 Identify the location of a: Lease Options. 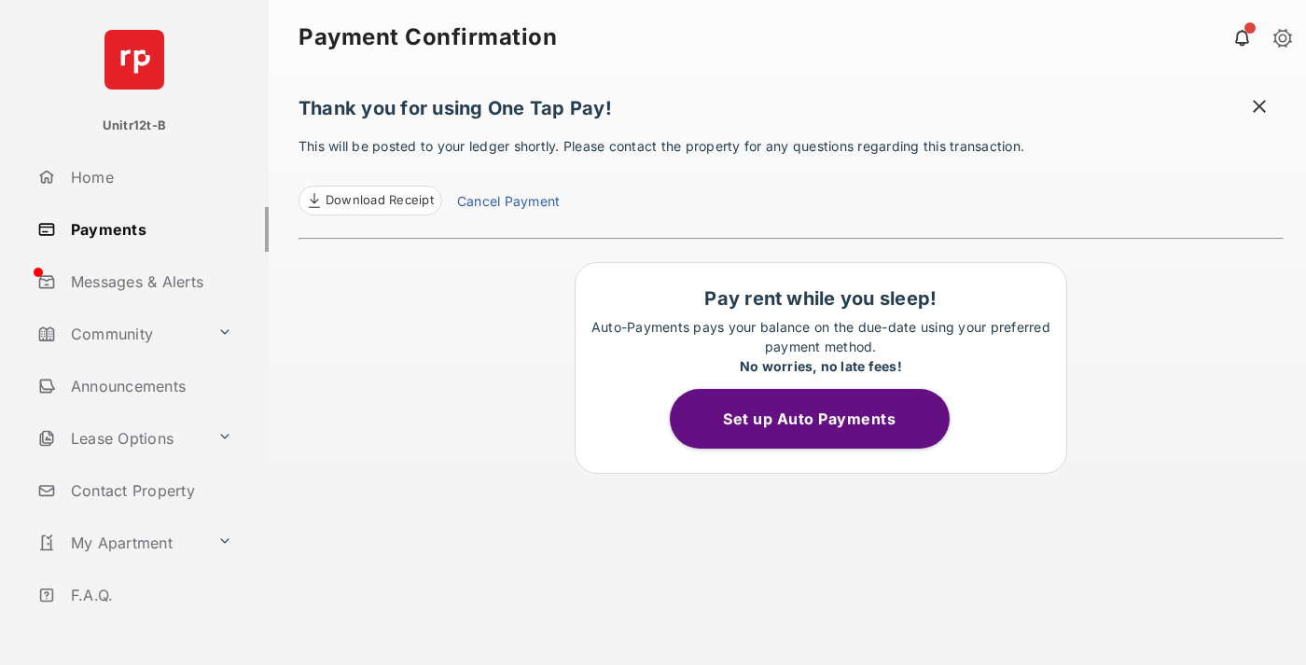
(119, 439).